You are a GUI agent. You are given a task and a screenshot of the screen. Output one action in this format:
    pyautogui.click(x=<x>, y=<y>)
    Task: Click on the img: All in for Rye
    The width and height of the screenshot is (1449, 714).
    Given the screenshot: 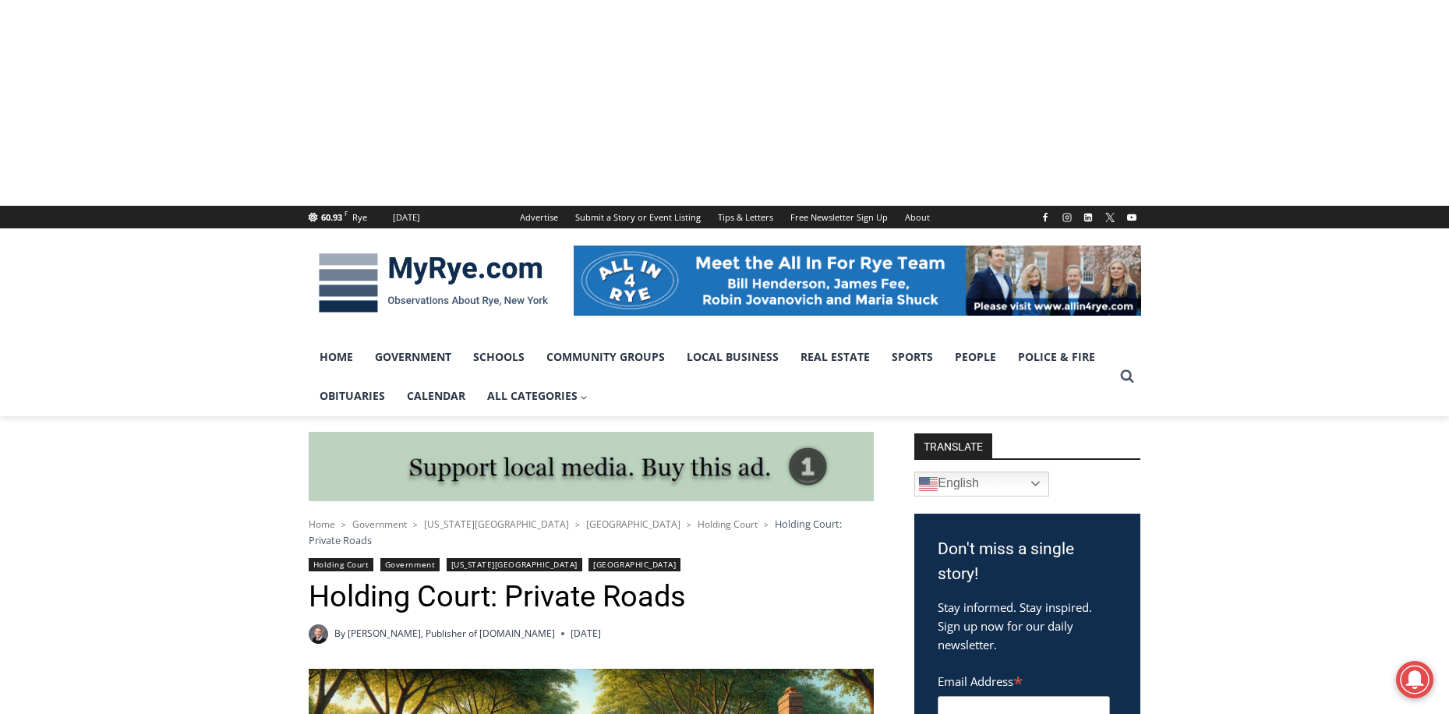 What is the action you would take?
    pyautogui.click(x=857, y=281)
    